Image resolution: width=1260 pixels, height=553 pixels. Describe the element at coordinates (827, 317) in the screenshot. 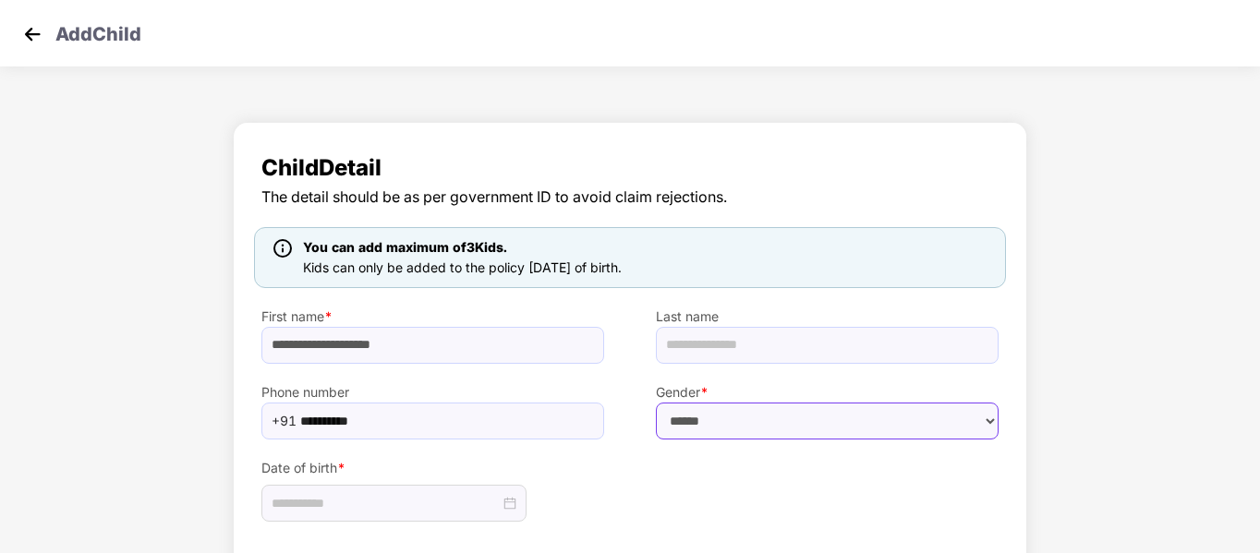

I see `label: Last name` at that location.